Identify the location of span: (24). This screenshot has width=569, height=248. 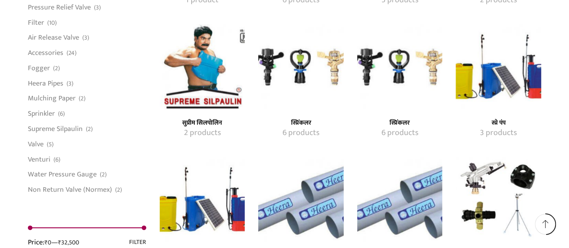
(72, 53).